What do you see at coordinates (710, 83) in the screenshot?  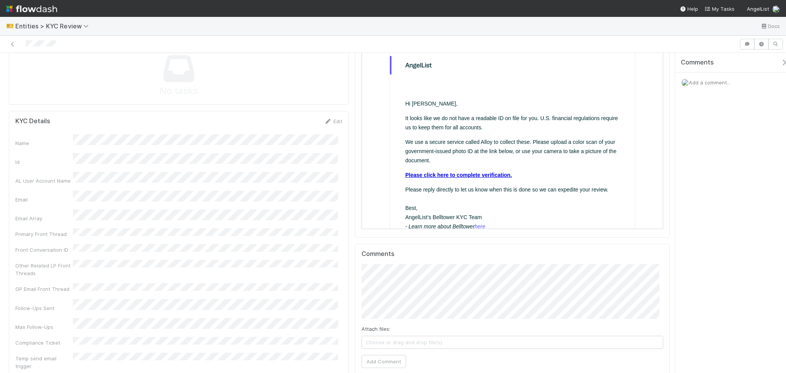 I see `span: Add a comment...` at bounding box center [710, 83].